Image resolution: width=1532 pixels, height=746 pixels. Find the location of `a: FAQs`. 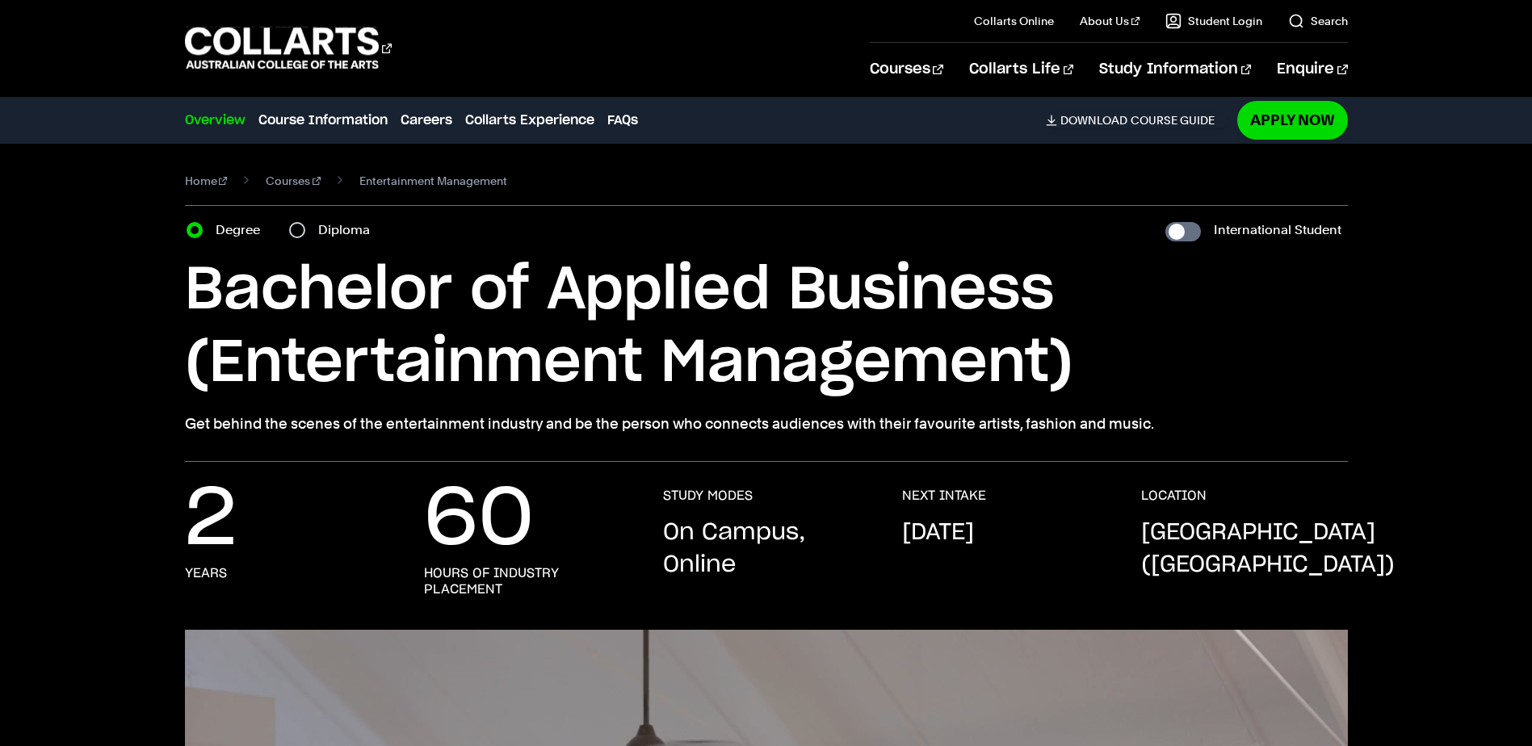

a: FAQs is located at coordinates (622, 120).